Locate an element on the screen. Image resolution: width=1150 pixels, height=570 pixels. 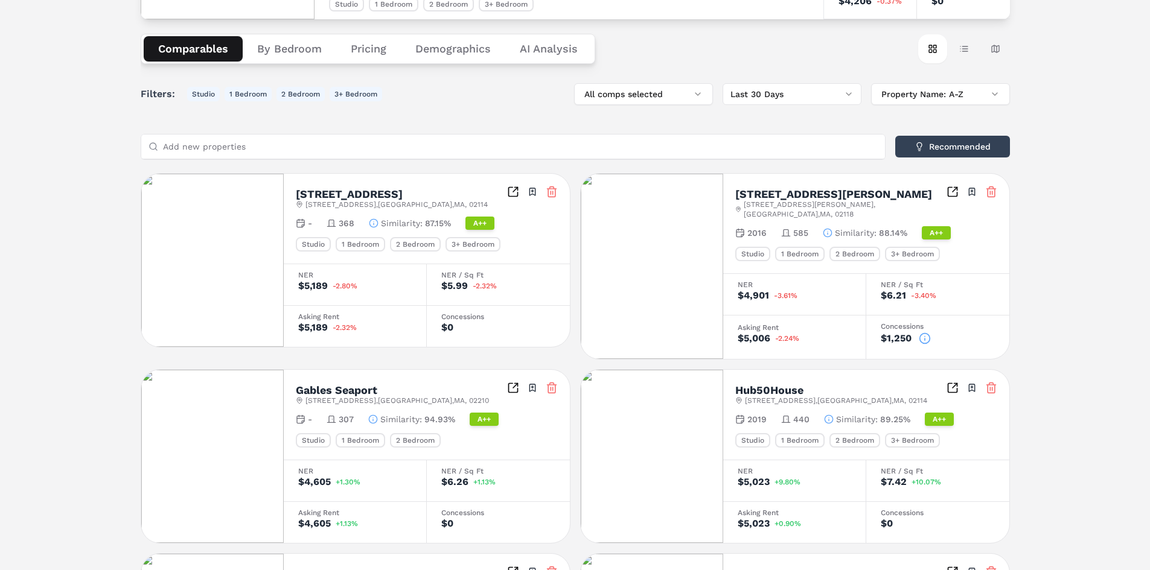
span: 94.93% is located at coordinates (439, 419).